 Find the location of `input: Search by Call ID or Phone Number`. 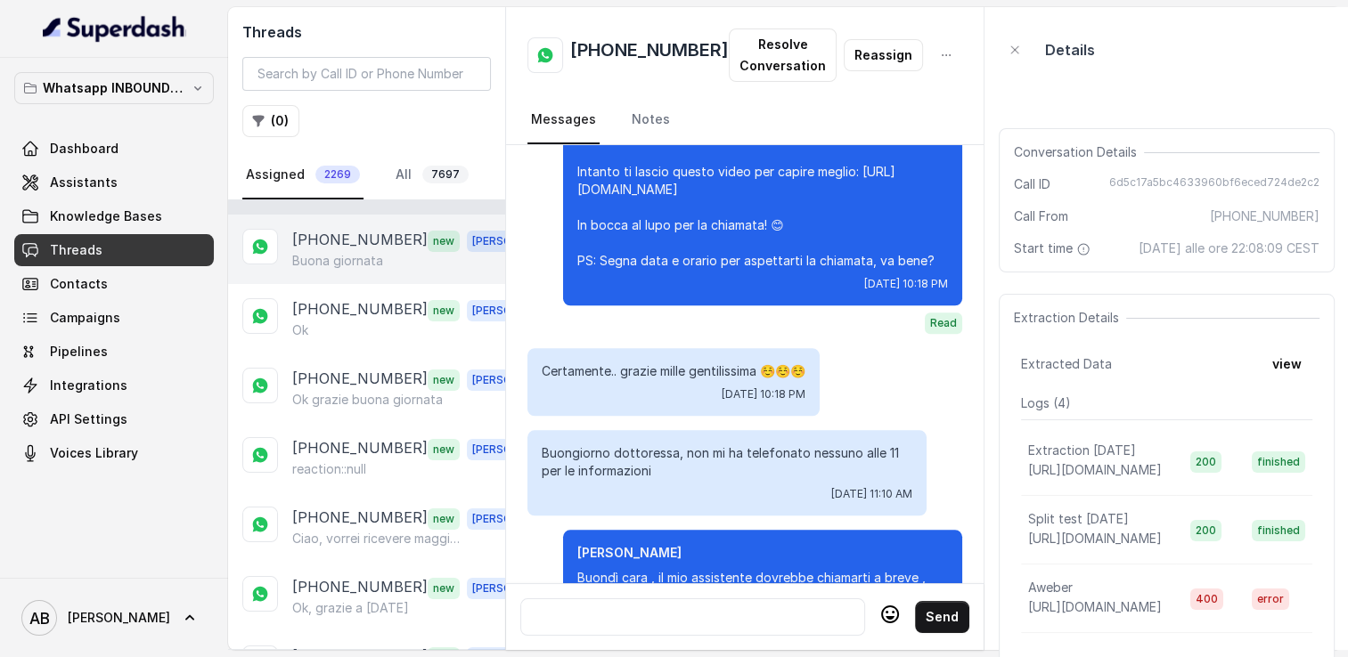

input: Search by Call ID or Phone Number is located at coordinates (366, 74).